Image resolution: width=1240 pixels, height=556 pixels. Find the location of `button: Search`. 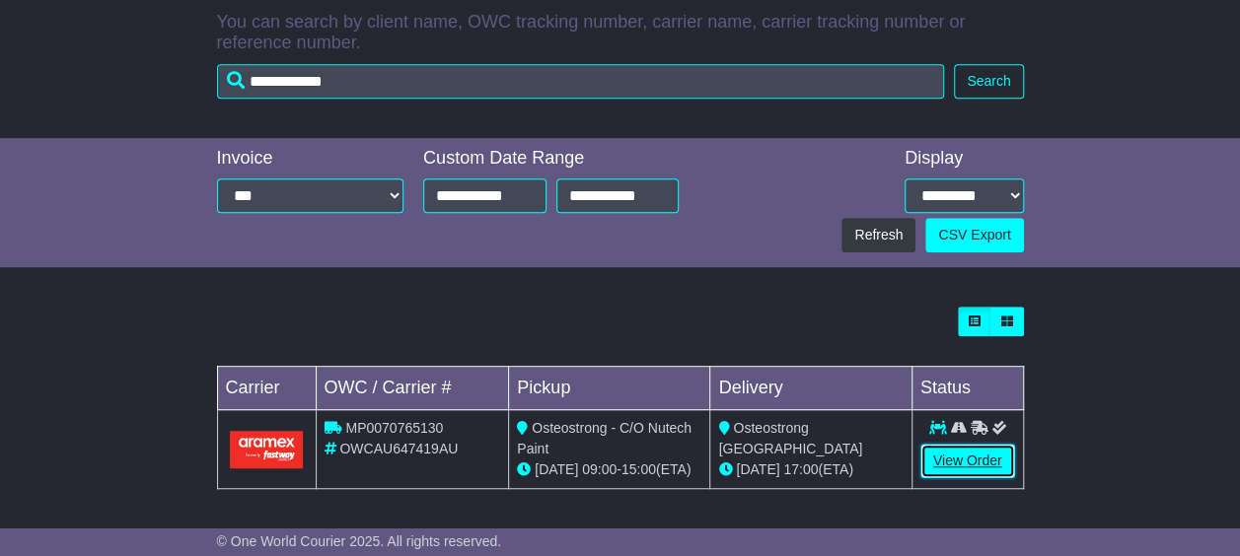

button: Search is located at coordinates (988, 81).